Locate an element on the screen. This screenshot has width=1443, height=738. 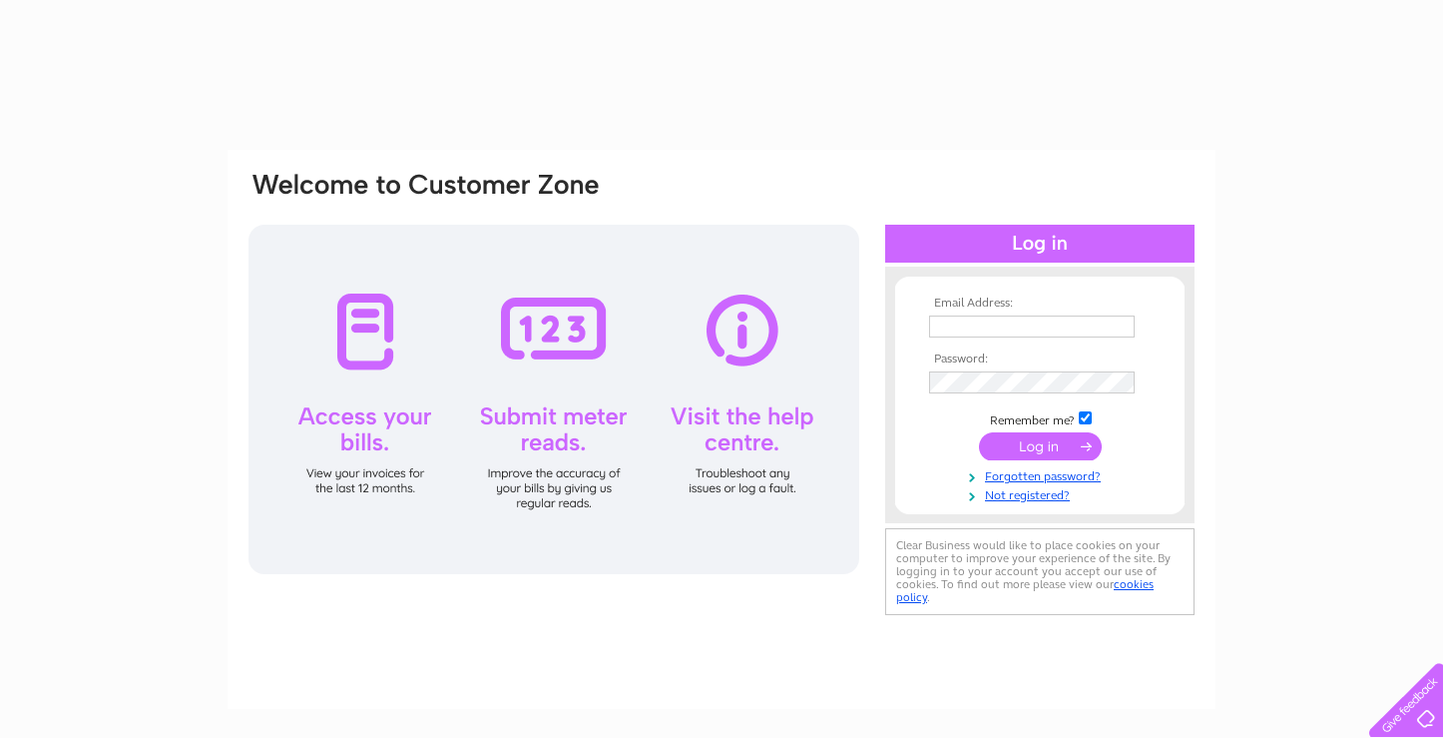
td: Remember me? is located at coordinates (1040, 418).